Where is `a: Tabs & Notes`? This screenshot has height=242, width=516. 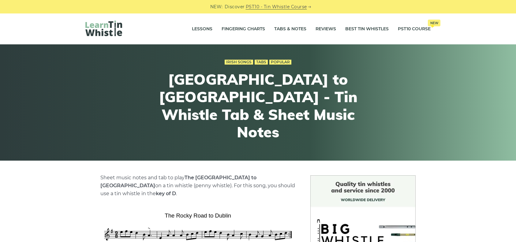
a: Tabs & Notes is located at coordinates (290, 29).